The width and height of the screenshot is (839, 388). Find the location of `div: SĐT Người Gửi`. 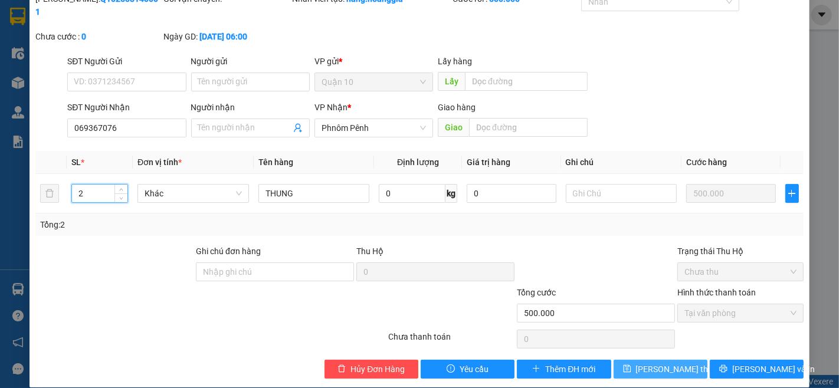

div: SĐT Người Gửi is located at coordinates (126, 61).